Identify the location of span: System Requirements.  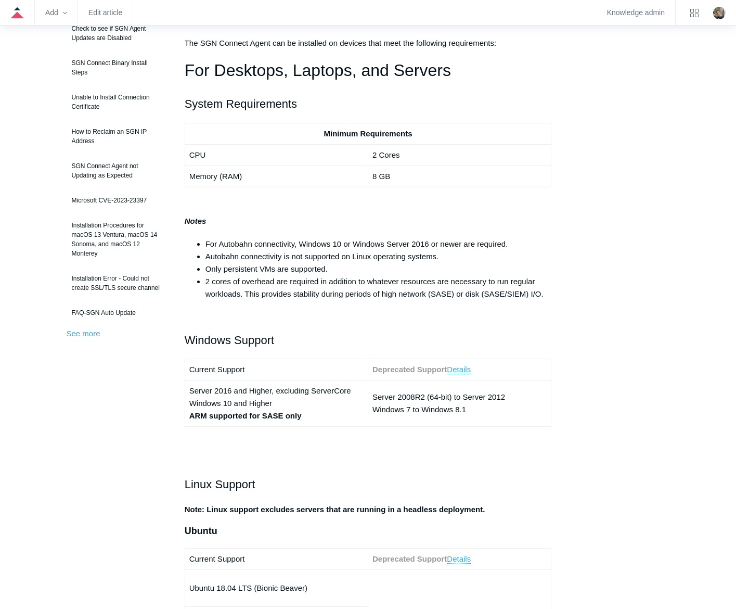
(241, 104).